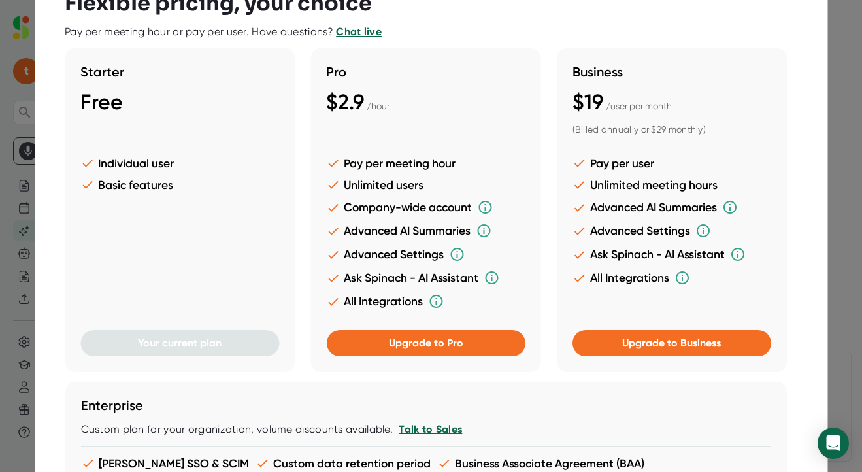 The height and width of the screenshot is (472, 862). I want to click on h3: Enterprise, so click(425, 405).